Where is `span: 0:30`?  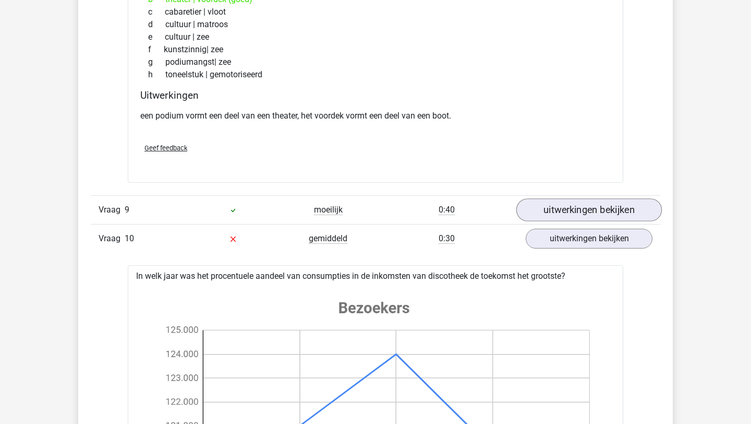 span: 0:30 is located at coordinates (447, 238).